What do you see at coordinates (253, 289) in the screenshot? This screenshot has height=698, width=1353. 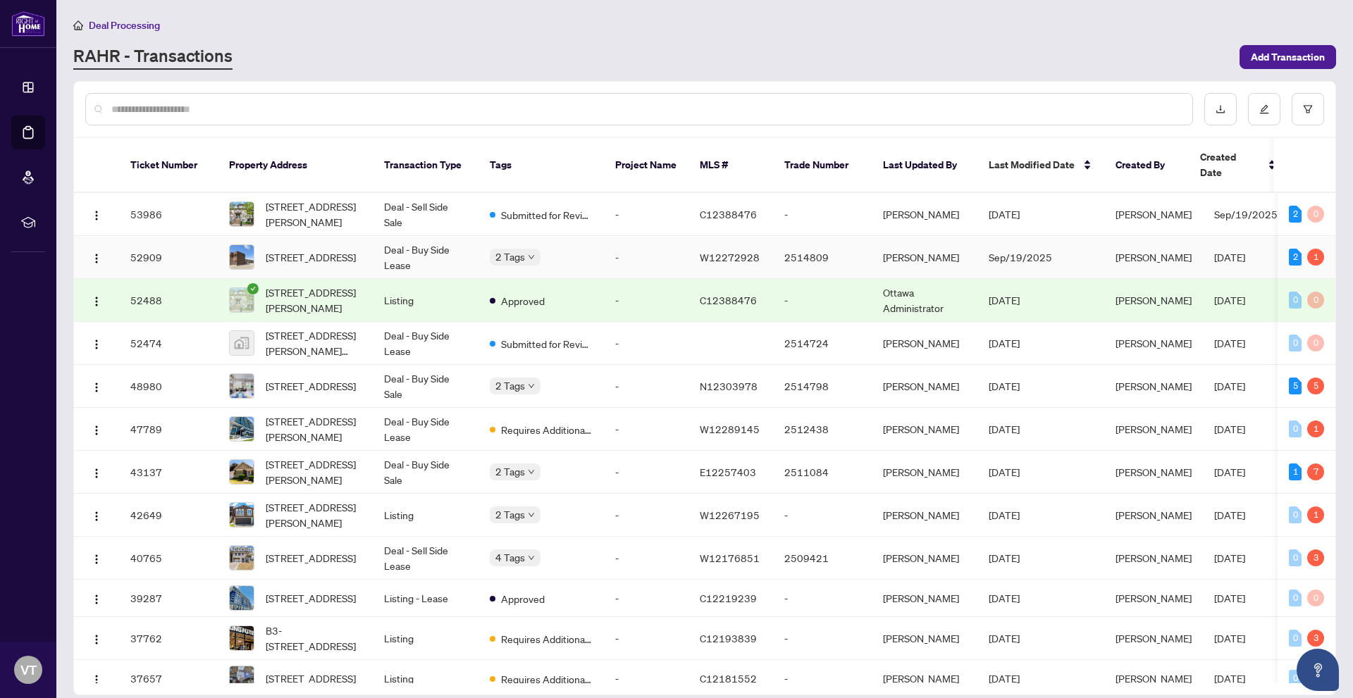 I see `span: check-circle` at bounding box center [253, 289].